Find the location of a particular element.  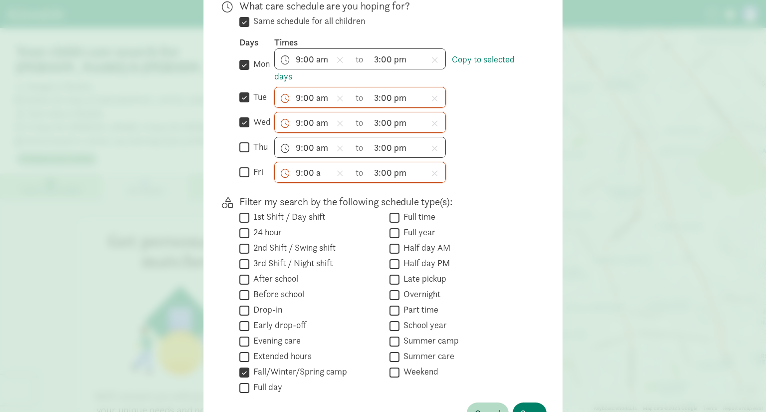

label: 2nd Shift / Swing shift is located at coordinates (292, 247).